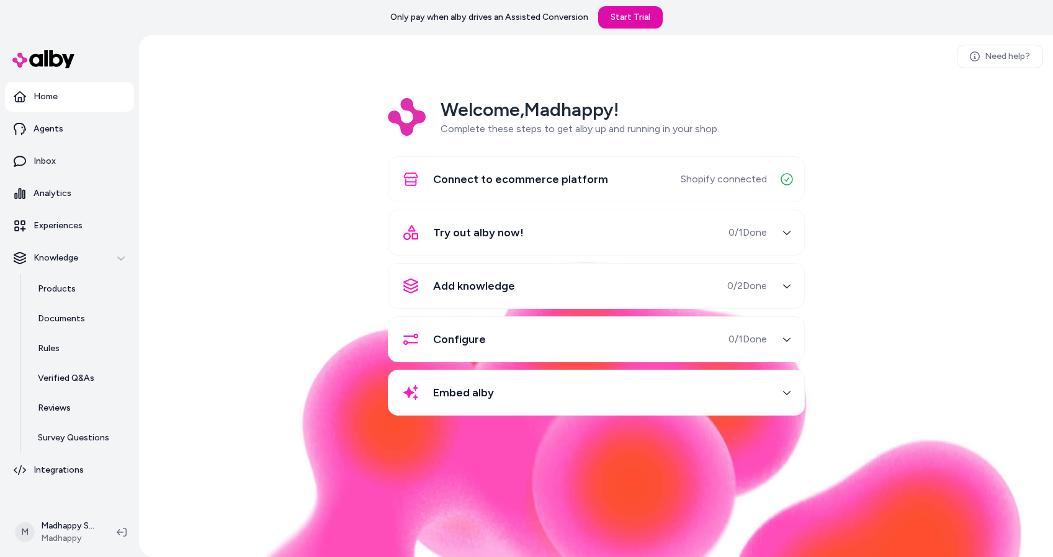 The height and width of the screenshot is (557, 1053). What do you see at coordinates (54, 408) in the screenshot?
I see `p: Reviews` at bounding box center [54, 408].